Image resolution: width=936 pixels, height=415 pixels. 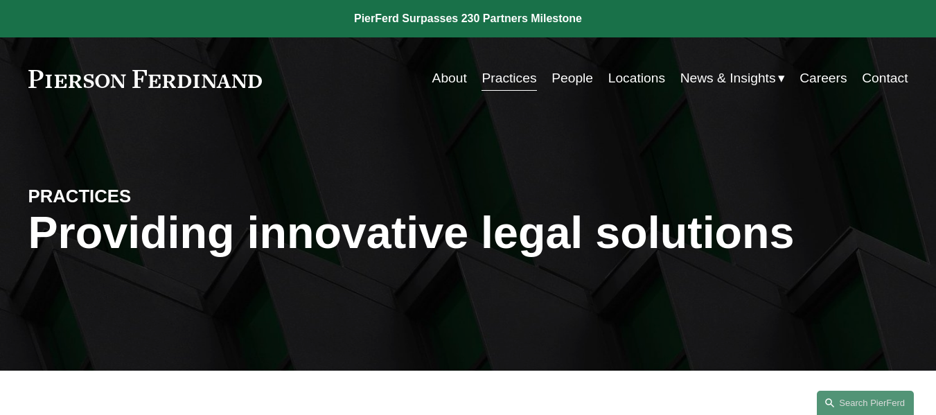 What do you see at coordinates (733, 78) in the screenshot?
I see `a: folder dropdown` at bounding box center [733, 78].